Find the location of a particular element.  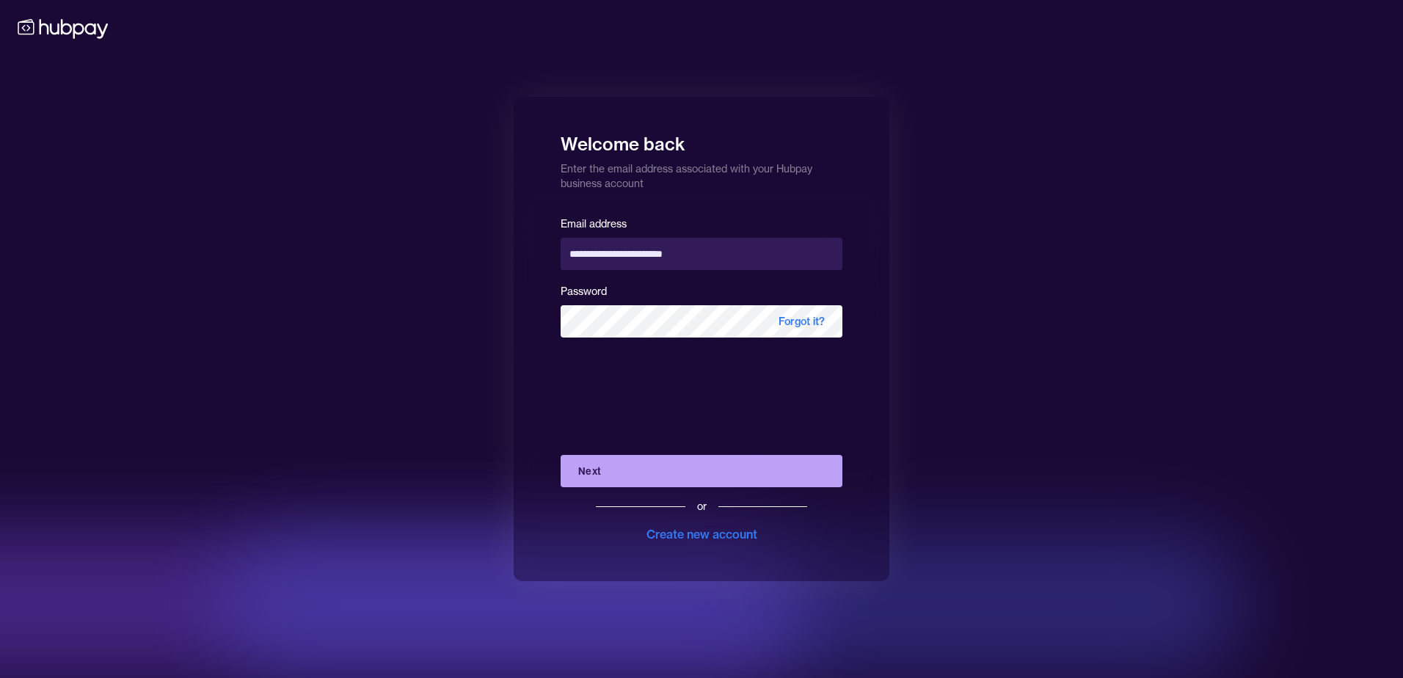

div: or is located at coordinates (701, 506).